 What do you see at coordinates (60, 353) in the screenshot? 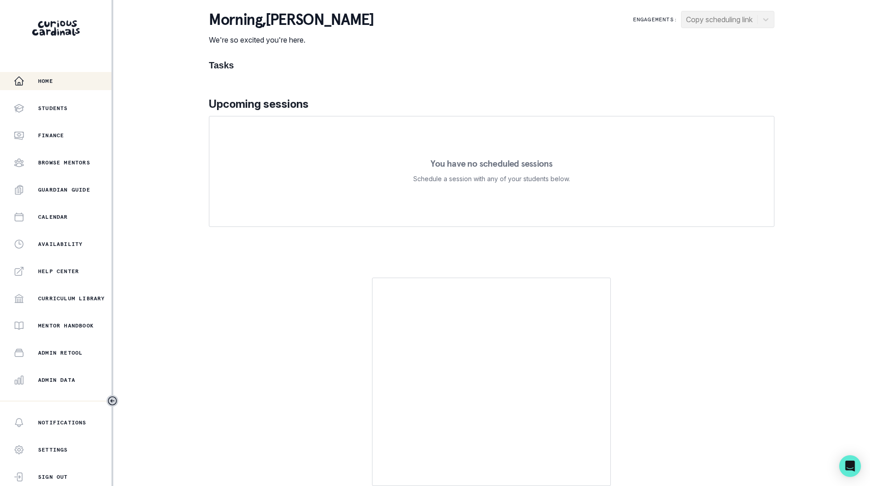
I see `p: Admin Retool` at bounding box center [60, 353].